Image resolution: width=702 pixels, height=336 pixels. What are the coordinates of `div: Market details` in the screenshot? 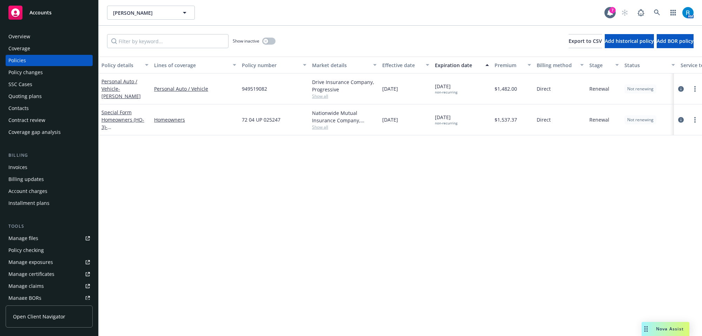 It's located at (341, 65).